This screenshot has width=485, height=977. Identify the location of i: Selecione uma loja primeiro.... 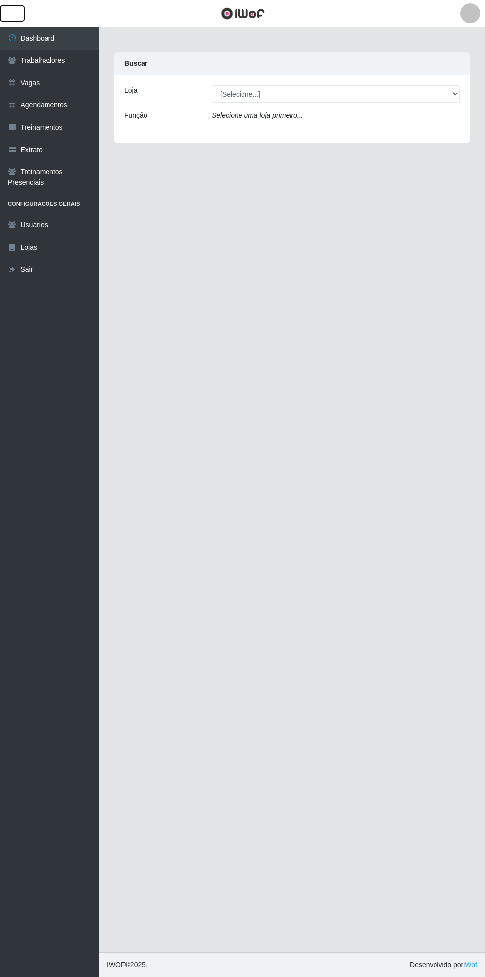
(257, 115).